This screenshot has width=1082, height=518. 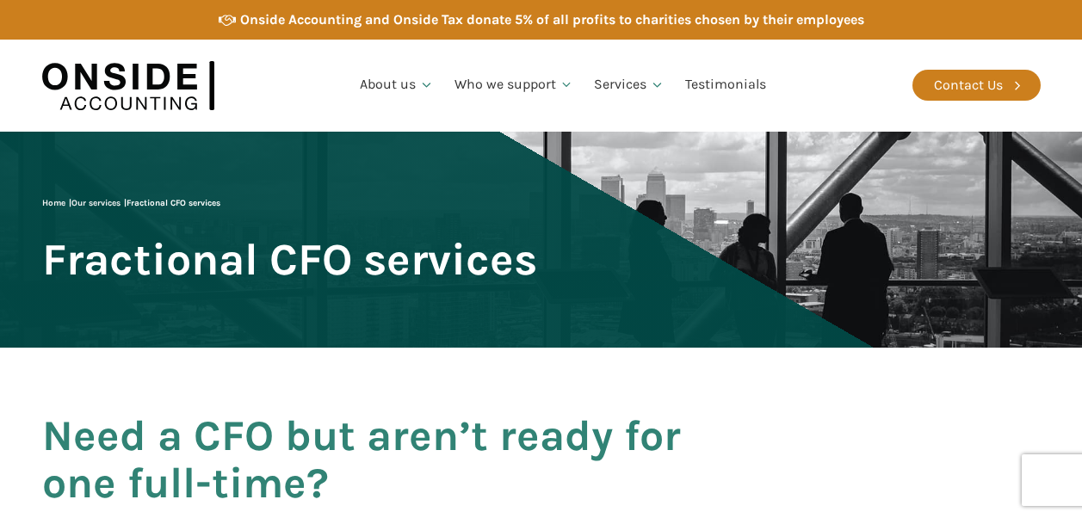 I want to click on a: Services, so click(x=629, y=85).